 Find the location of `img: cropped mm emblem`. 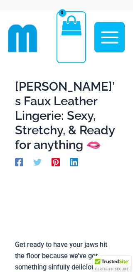

img: cropped mm emblem is located at coordinates (23, 38).